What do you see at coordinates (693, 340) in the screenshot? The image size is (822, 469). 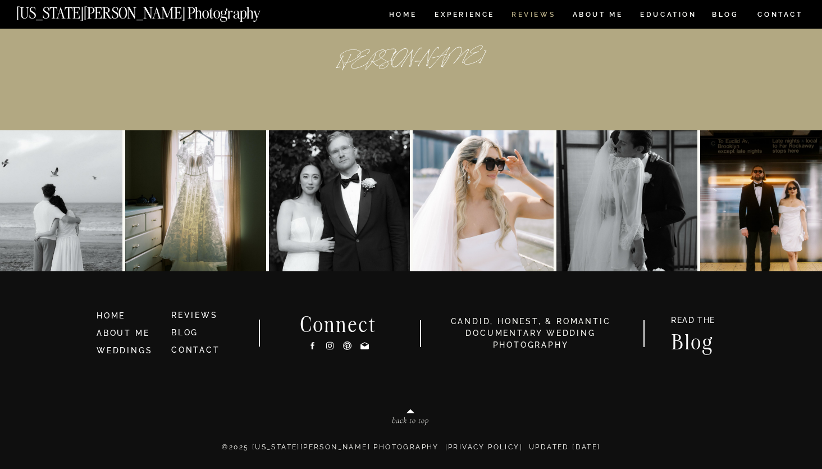 I see `a: Blog` at bounding box center [693, 340].